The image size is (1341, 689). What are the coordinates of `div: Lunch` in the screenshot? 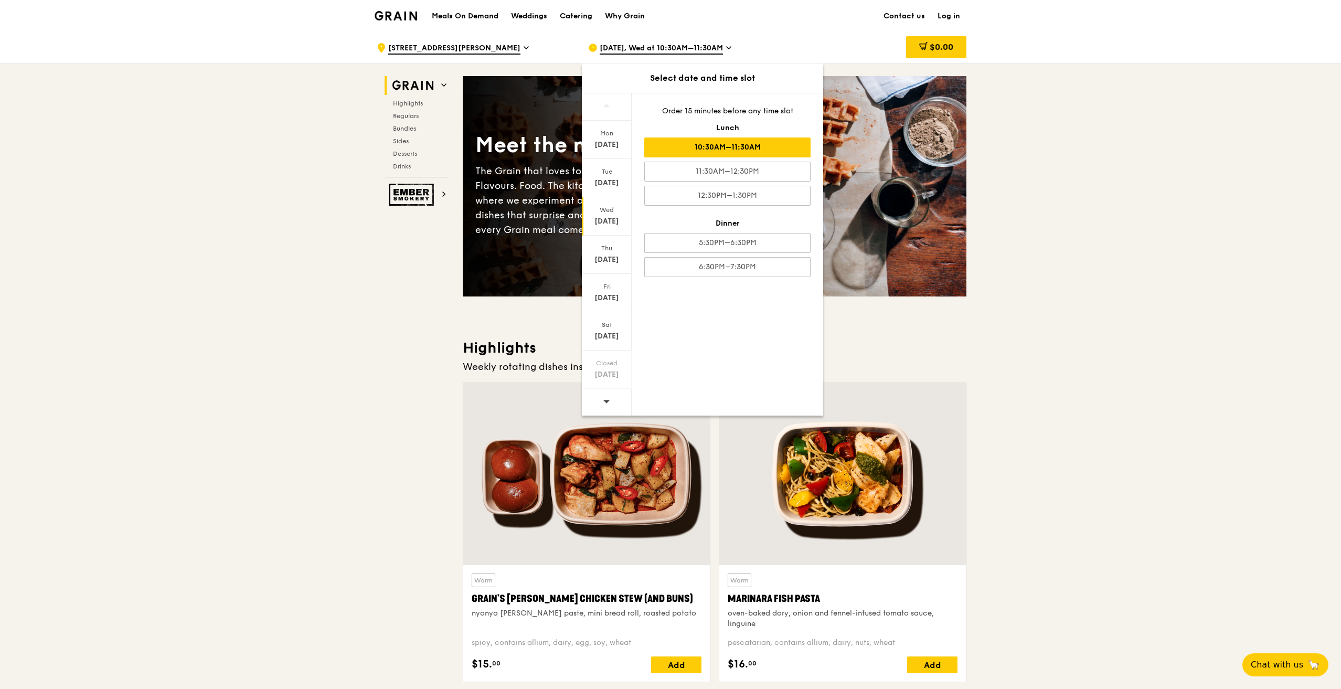 It's located at (727, 128).